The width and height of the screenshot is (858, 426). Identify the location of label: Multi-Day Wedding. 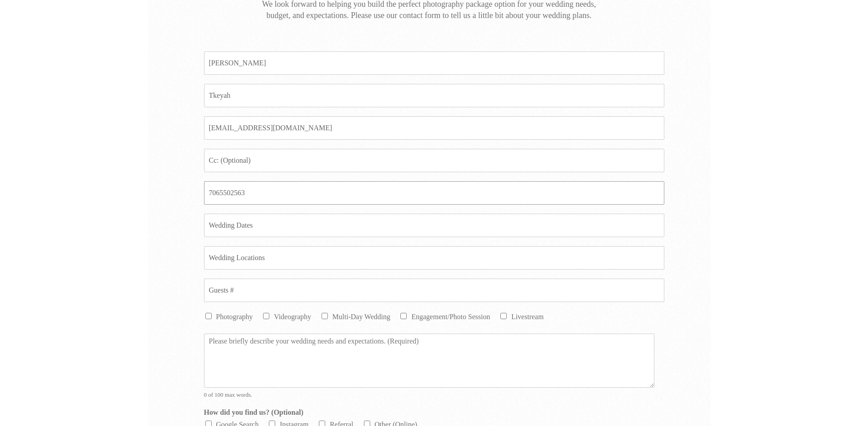
(361, 316).